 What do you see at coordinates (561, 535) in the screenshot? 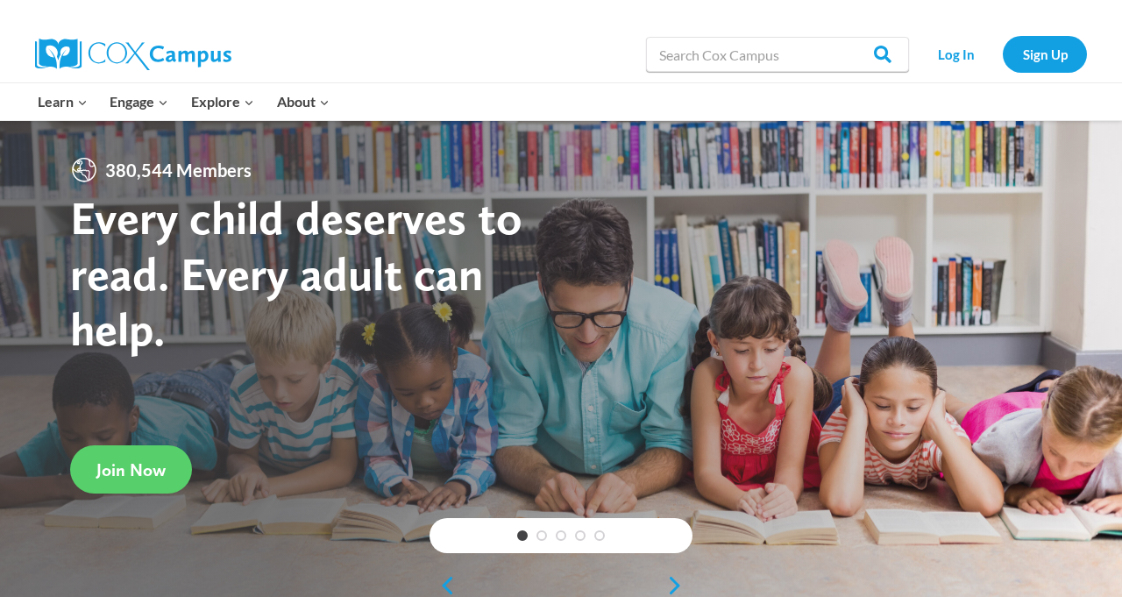
I see `a: 3` at bounding box center [561, 535].